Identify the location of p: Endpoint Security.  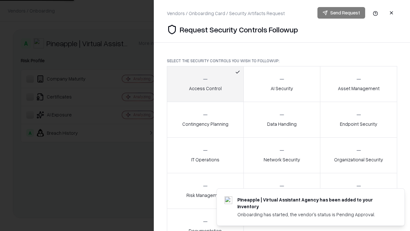
(359, 124).